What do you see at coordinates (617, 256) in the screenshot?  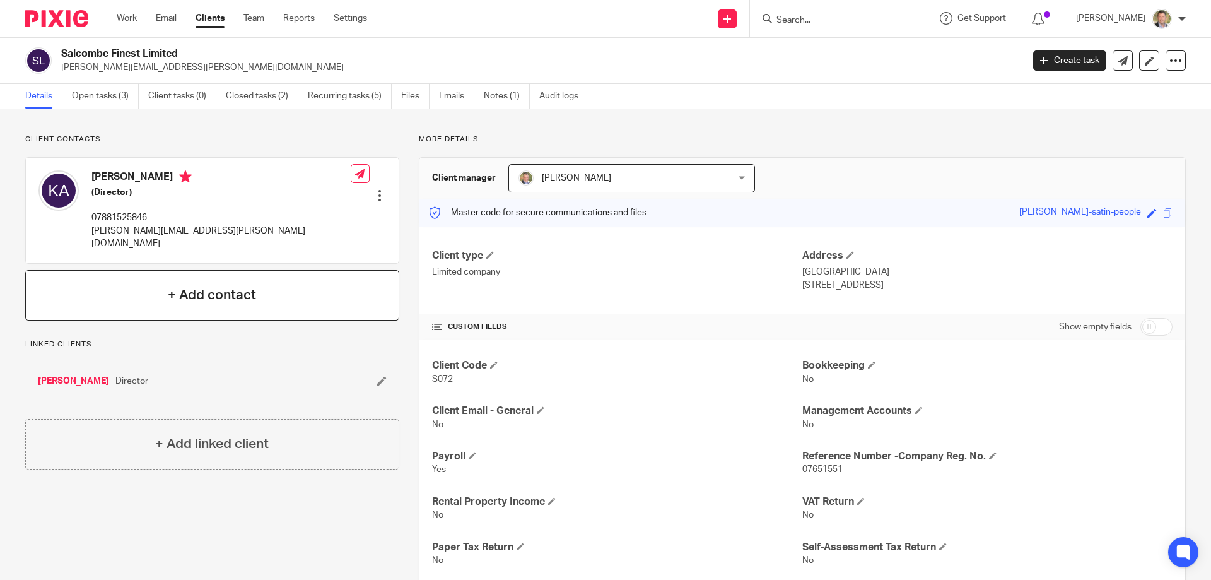 I see `h4: Client type` at bounding box center [617, 256].